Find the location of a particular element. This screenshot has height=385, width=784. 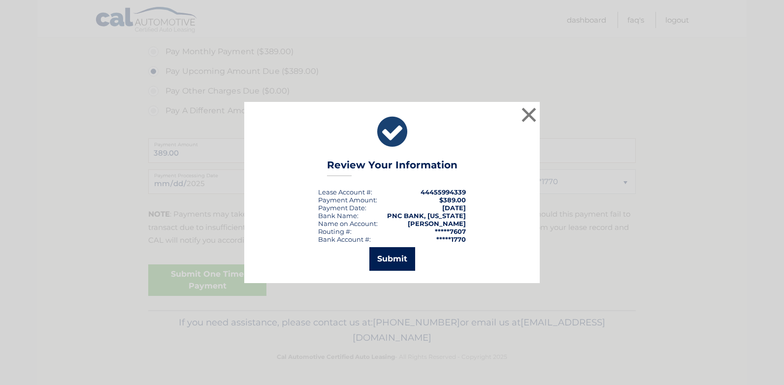

span: Payment Date is located at coordinates (341, 208).